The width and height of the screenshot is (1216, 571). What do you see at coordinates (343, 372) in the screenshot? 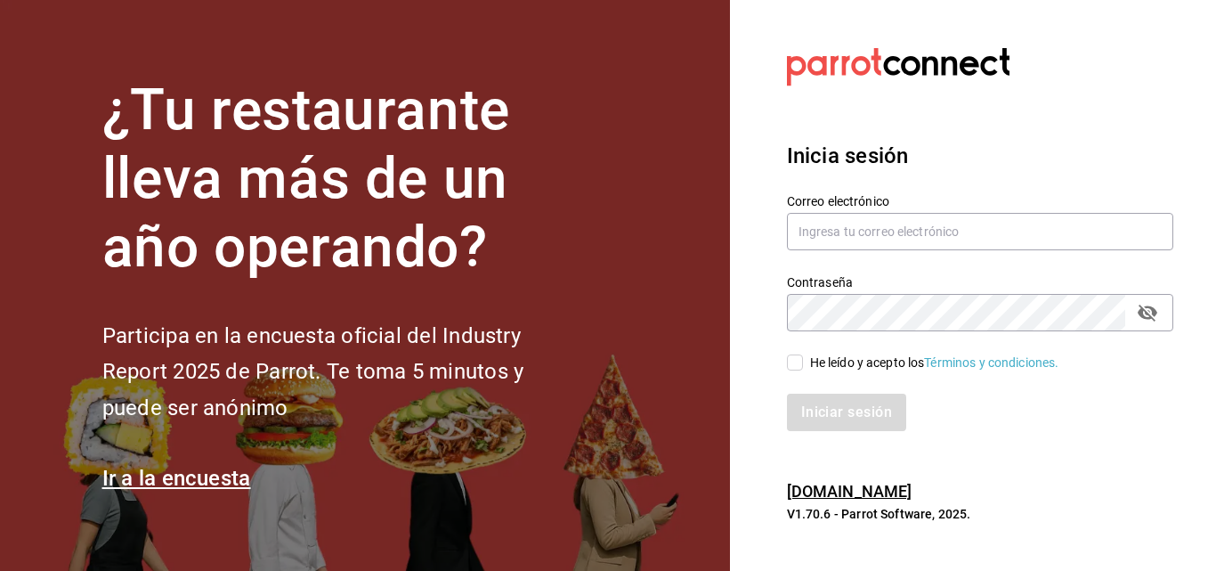
I see `h2: Participa en la encuesta oficial del Industry Report 2025 de Parrot. Te toma 5 minutos y puede se...` at bounding box center [343, 372].